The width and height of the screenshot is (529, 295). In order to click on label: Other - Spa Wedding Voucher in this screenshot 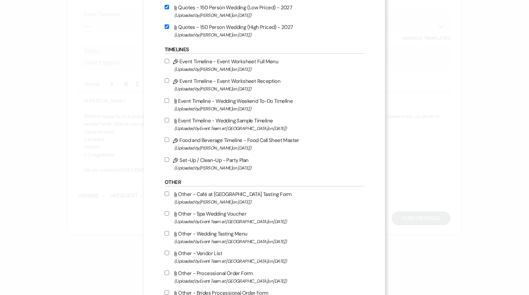, I will do `click(264, 218)`.